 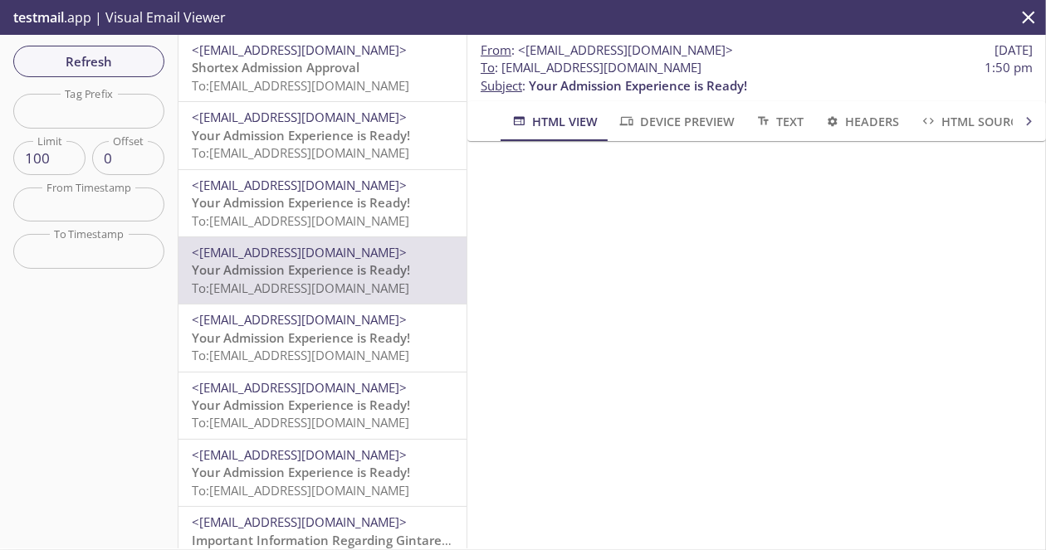 I want to click on span: Refresh, so click(x=89, y=61).